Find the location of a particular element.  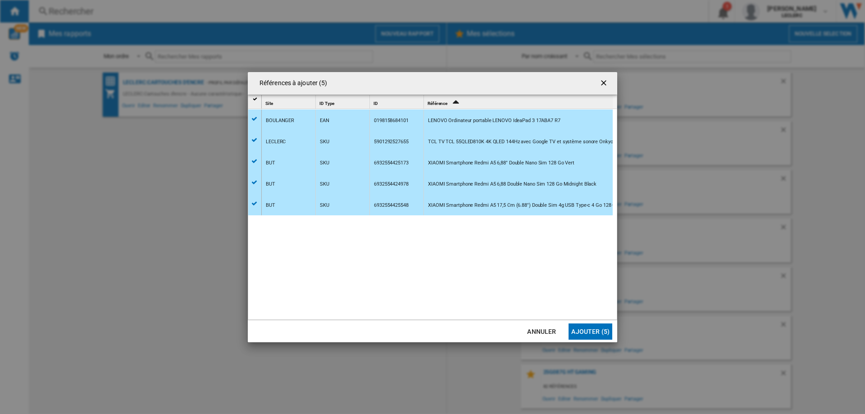

div: Sort Ascending is located at coordinates (519, 102).